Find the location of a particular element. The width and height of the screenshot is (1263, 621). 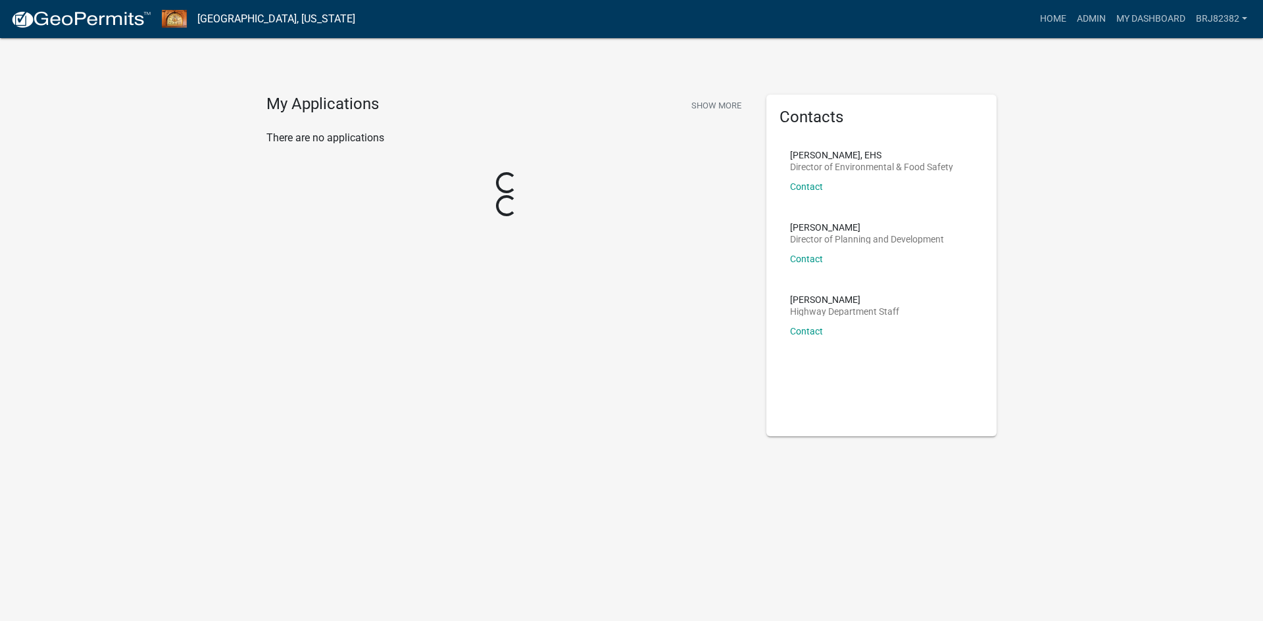

h5: Contacts is located at coordinates (881, 117).